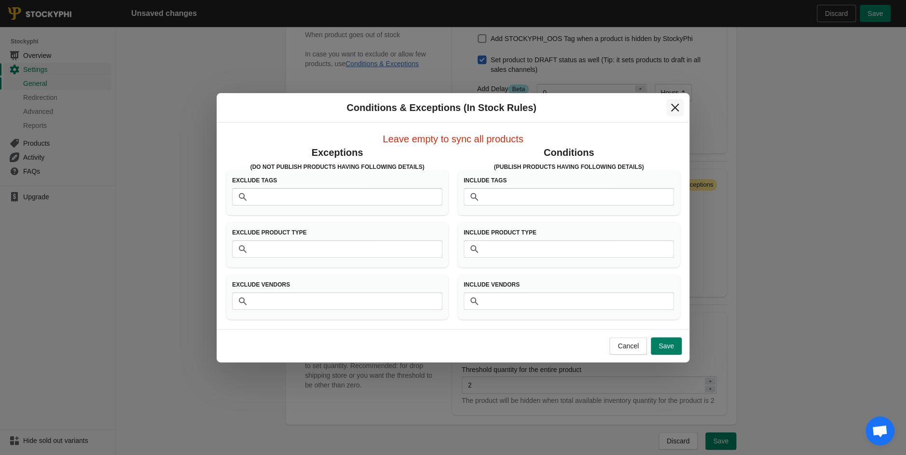 This screenshot has width=906, height=455. What do you see at coordinates (628, 346) in the screenshot?
I see `button: Cancel` at bounding box center [628, 346].